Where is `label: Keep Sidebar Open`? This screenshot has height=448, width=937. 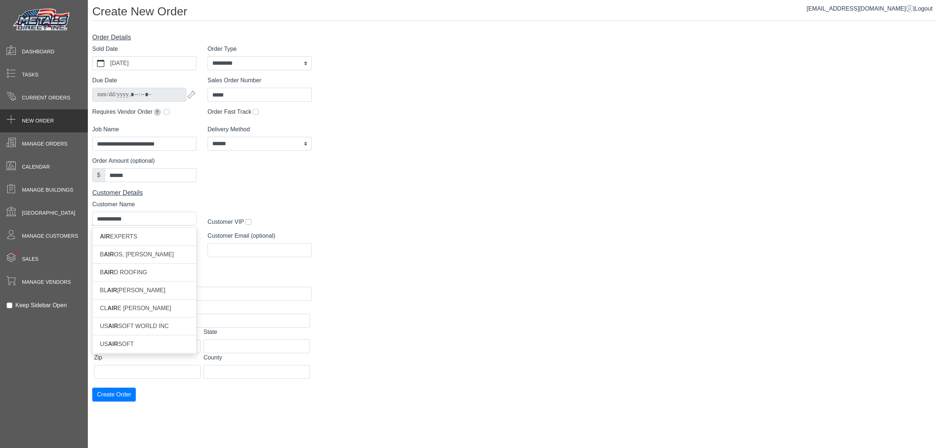 label: Keep Sidebar Open is located at coordinates (41, 306).